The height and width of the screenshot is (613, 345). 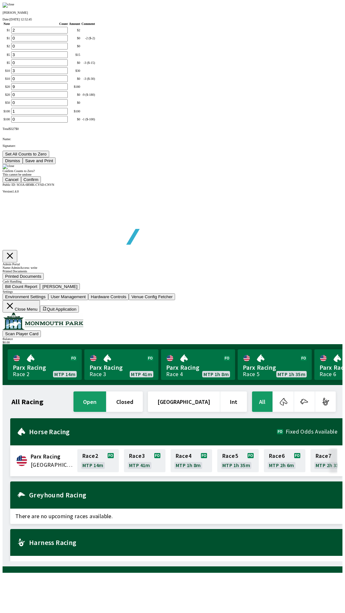 I want to click on div: -9 ($-180), so click(x=88, y=95).